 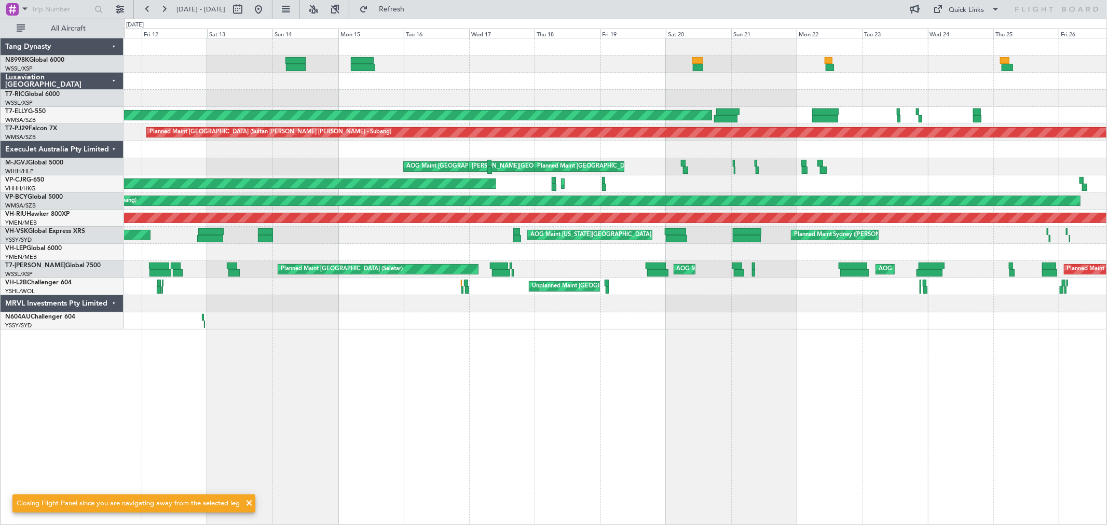 What do you see at coordinates (16, 180) in the screenshot?
I see `span: VP-CJR` at bounding box center [16, 180].